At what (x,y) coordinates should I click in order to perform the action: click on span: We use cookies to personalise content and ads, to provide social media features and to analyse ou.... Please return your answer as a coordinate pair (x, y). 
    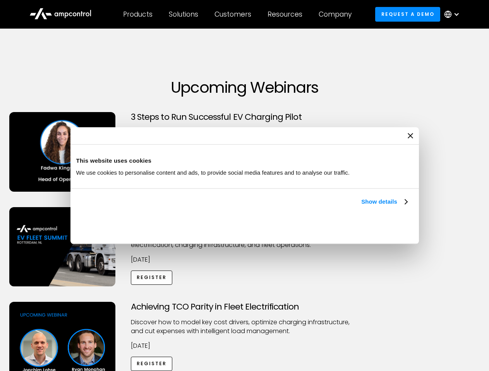
    Looking at the image, I should click on (213, 173).